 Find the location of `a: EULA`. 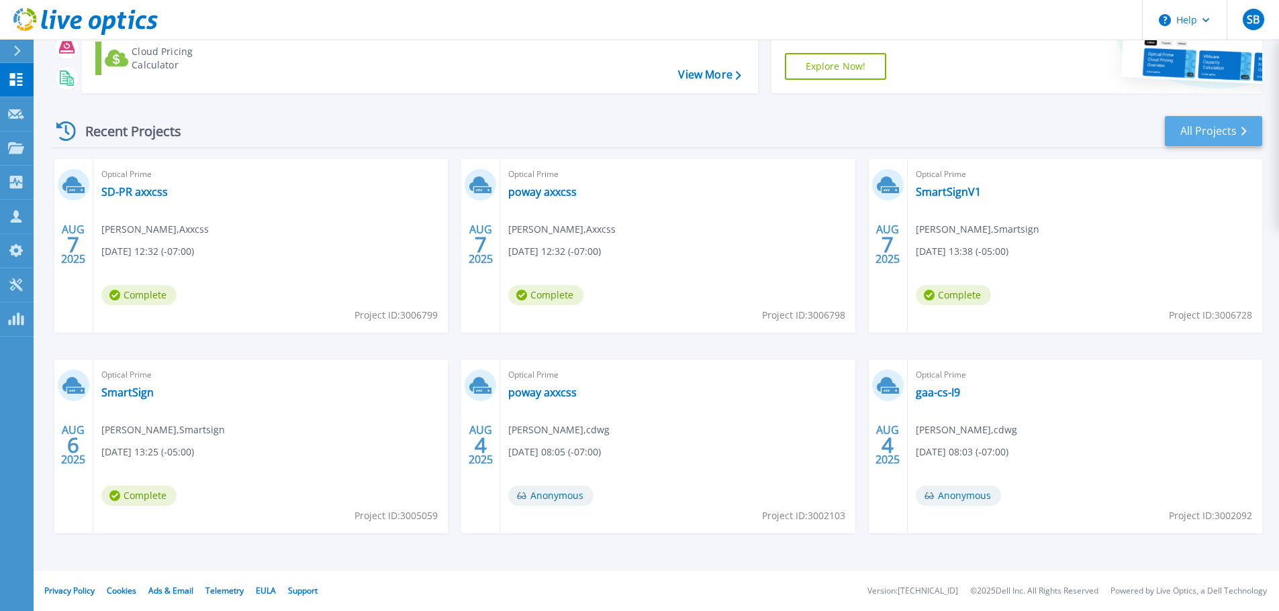

a: EULA is located at coordinates (266, 591).